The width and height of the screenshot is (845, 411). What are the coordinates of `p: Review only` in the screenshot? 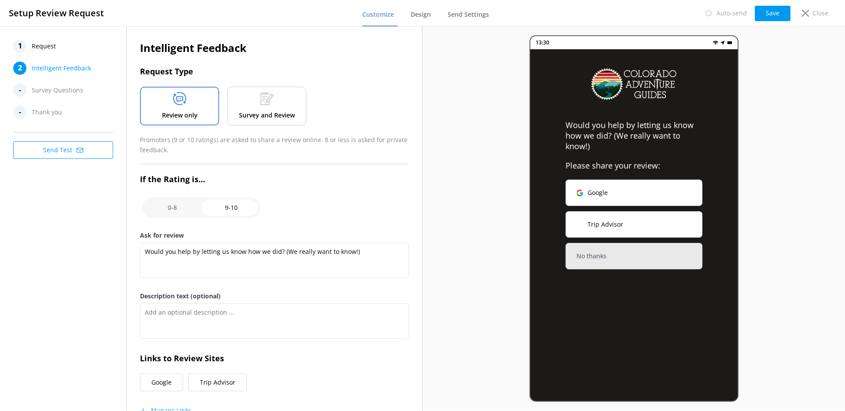 It's located at (179, 115).